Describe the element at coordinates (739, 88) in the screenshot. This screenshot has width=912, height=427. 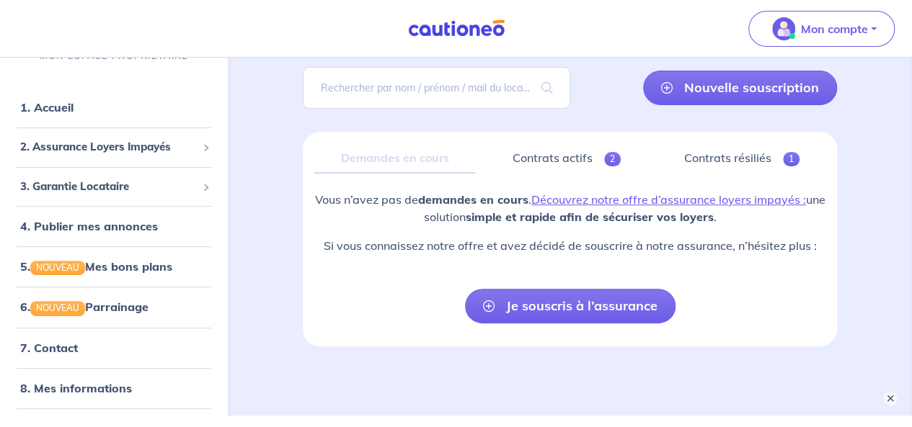
I see `a: Nouvelle souscription` at that location.